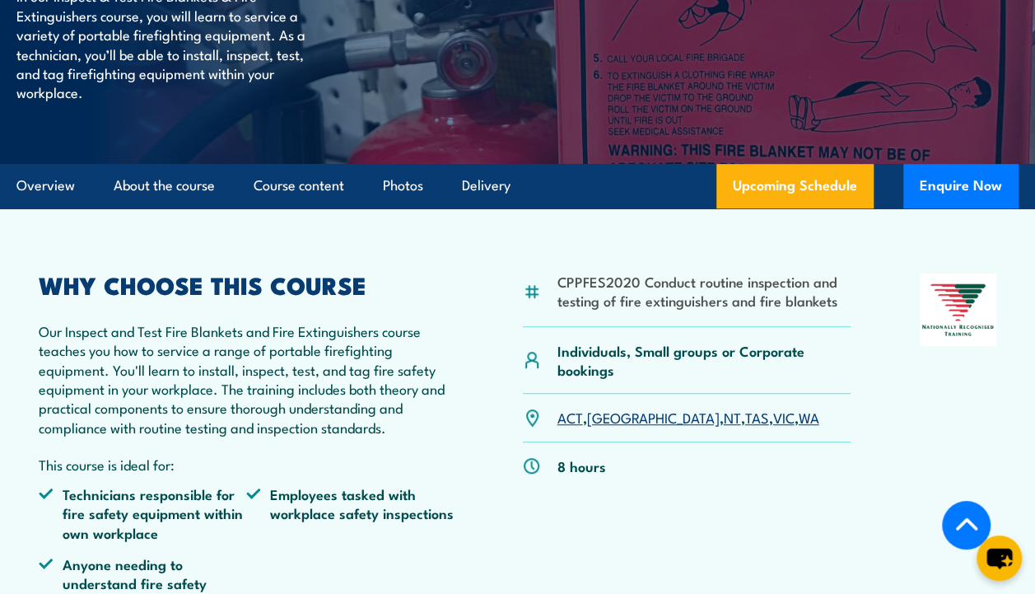  What do you see at coordinates (486, 185) in the screenshot?
I see `a: Delivery` at bounding box center [486, 185].